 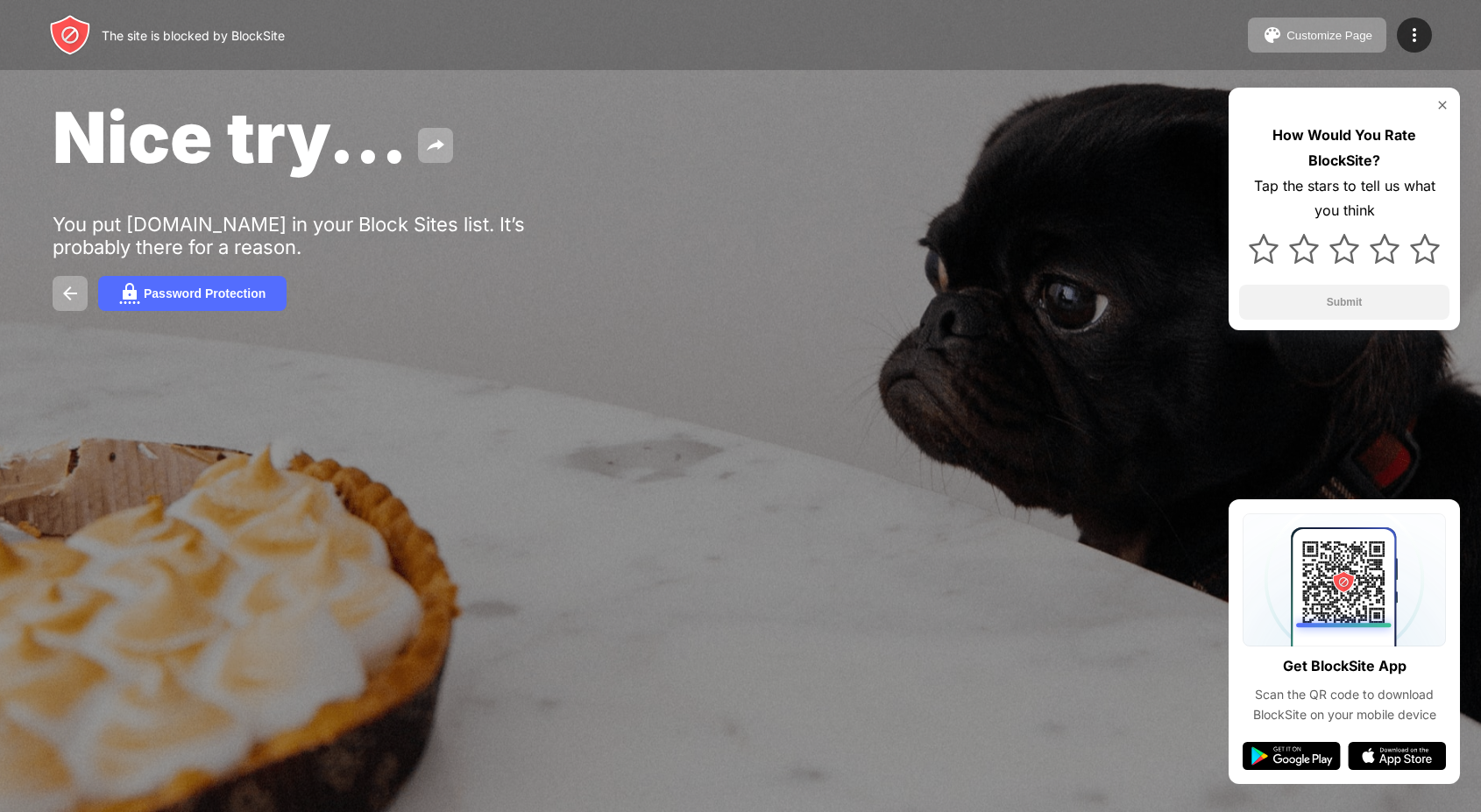 I want to click on div: Password Protection, so click(x=204, y=294).